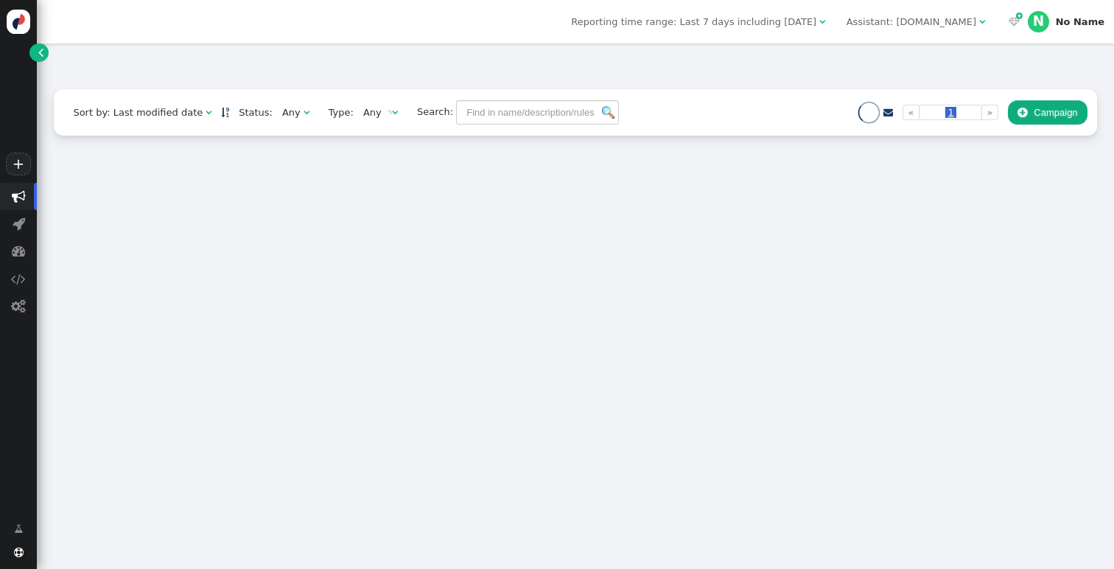 The width and height of the screenshot is (1114, 569). What do you see at coordinates (1039, 22) in the screenshot?
I see `div: N` at bounding box center [1039, 22].